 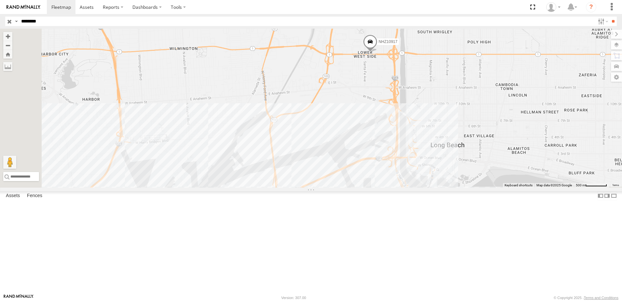 I want to click on span: 500 m, so click(x=581, y=185).